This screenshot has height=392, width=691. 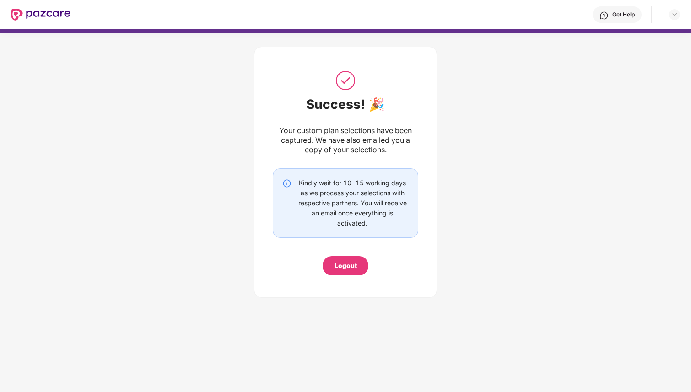 I want to click on div: Logout, so click(x=346, y=266).